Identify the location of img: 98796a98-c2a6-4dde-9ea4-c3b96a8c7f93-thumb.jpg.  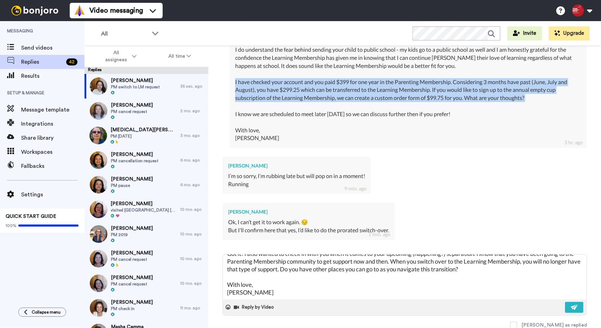
(99, 185).